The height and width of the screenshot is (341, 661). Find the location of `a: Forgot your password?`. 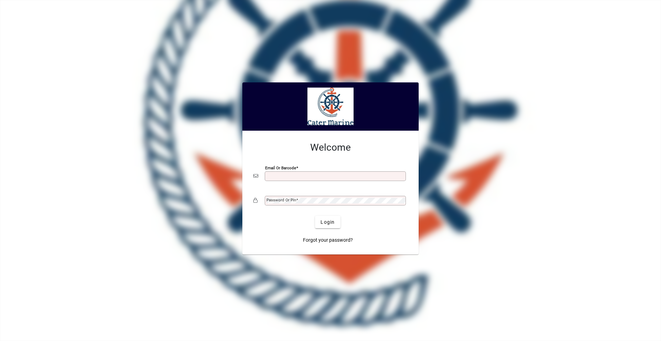

a: Forgot your password? is located at coordinates (328, 240).